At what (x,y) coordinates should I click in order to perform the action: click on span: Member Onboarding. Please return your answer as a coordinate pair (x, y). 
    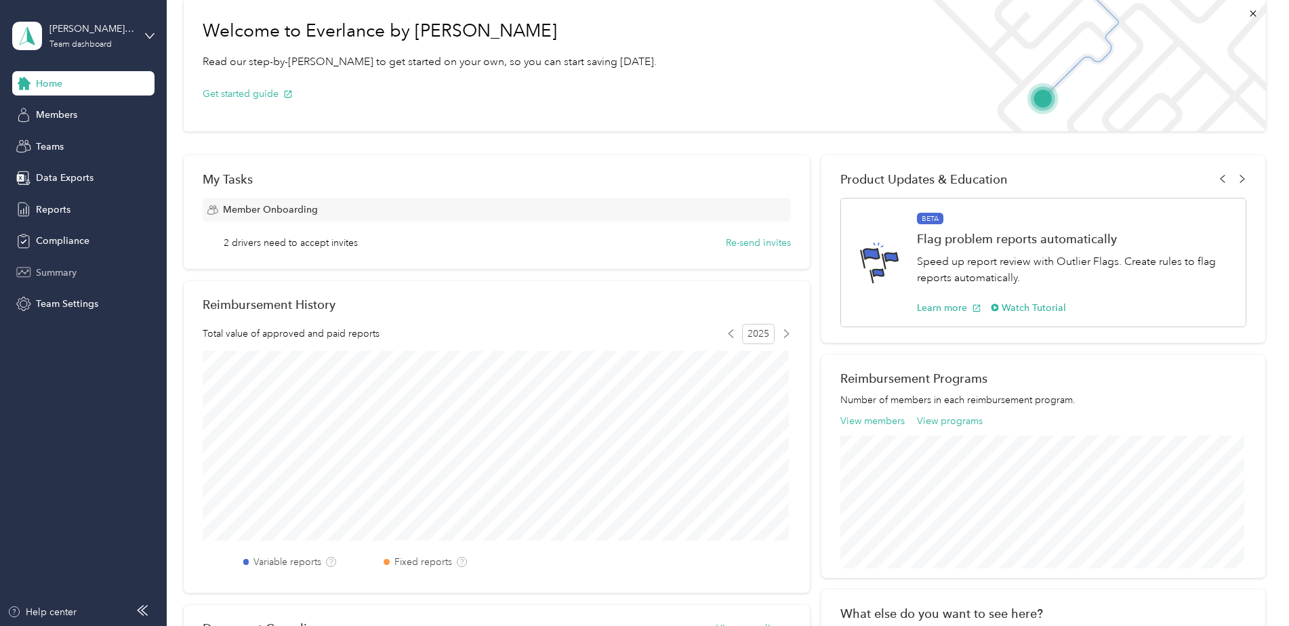
    Looking at the image, I should click on (270, 209).